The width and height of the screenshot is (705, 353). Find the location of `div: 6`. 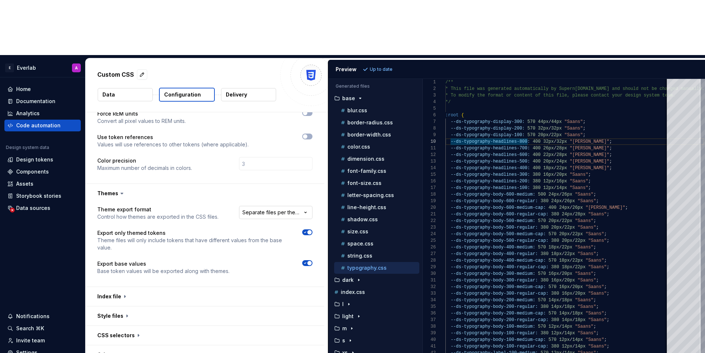

div: 6 is located at coordinates (429, 115).